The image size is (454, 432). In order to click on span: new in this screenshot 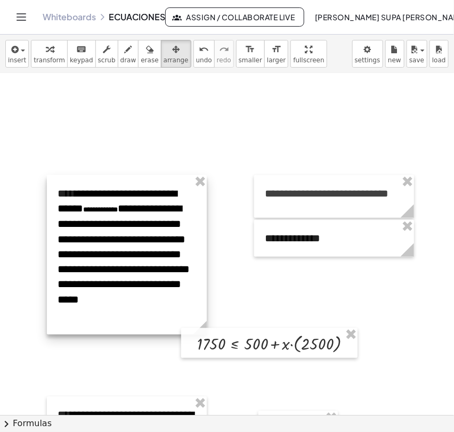, I will do `click(395, 60)`.